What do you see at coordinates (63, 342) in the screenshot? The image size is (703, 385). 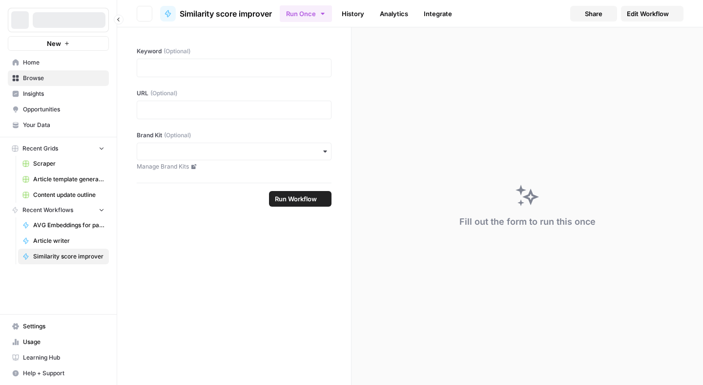 I see `span: Usage` at bounding box center [63, 342].